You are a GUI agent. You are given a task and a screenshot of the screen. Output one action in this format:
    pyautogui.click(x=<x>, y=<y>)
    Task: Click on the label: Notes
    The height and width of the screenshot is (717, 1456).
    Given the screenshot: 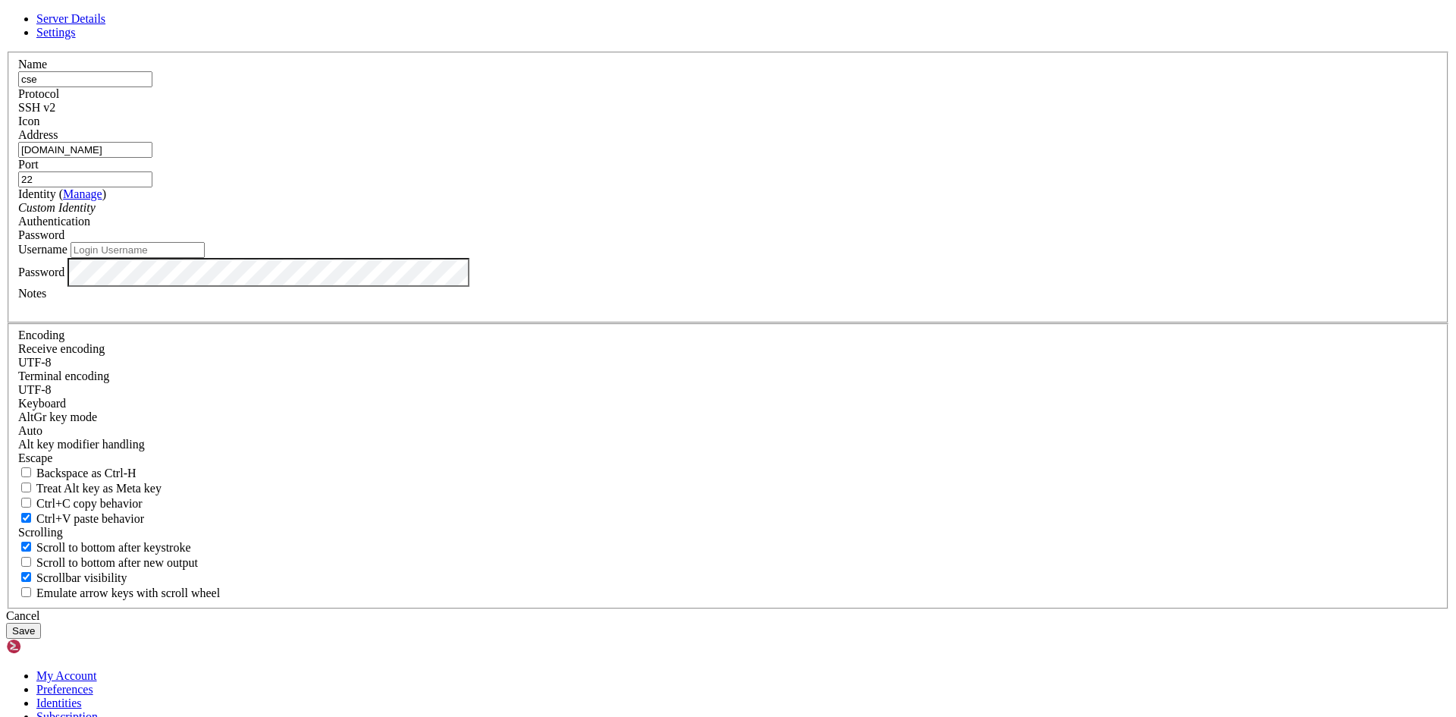 What is the action you would take?
    pyautogui.click(x=32, y=293)
    